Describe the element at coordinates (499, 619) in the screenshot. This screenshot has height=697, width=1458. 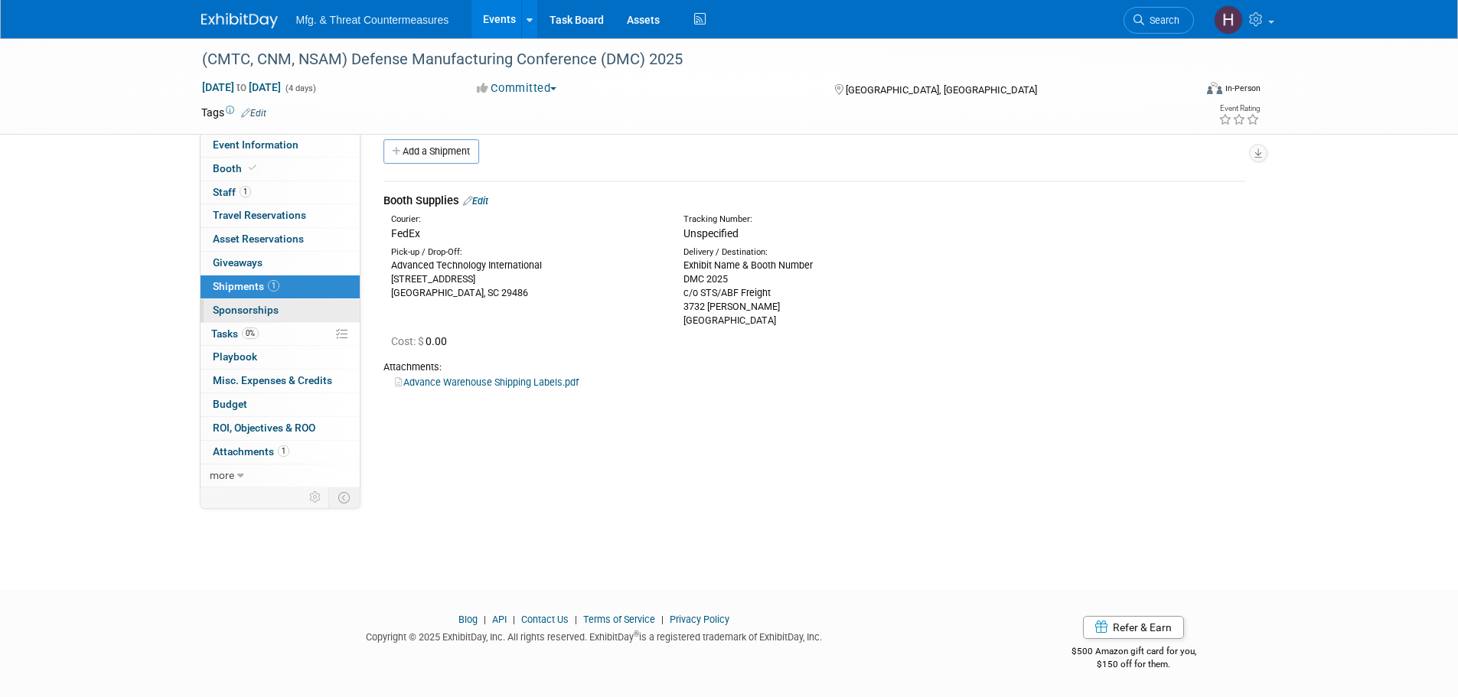
I see `a: API` at that location.